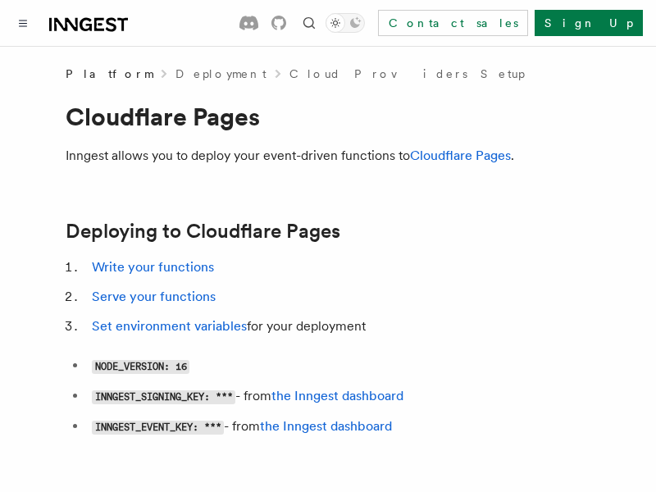  I want to click on li: for your deployment, so click(339, 327).